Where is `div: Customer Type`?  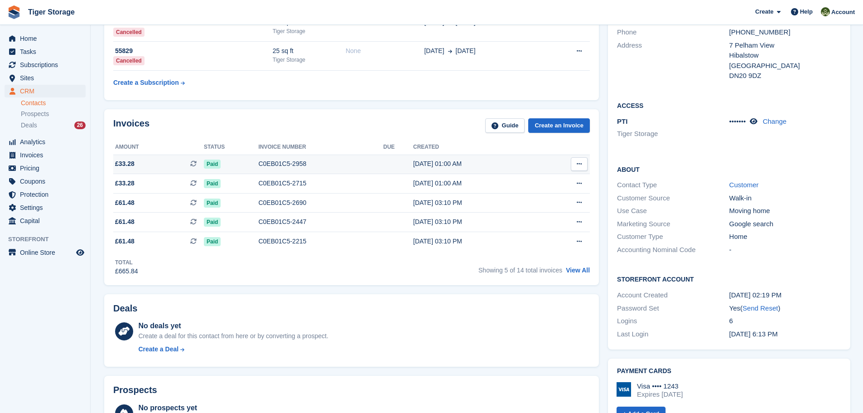
div: Customer Type is located at coordinates (673, 236).